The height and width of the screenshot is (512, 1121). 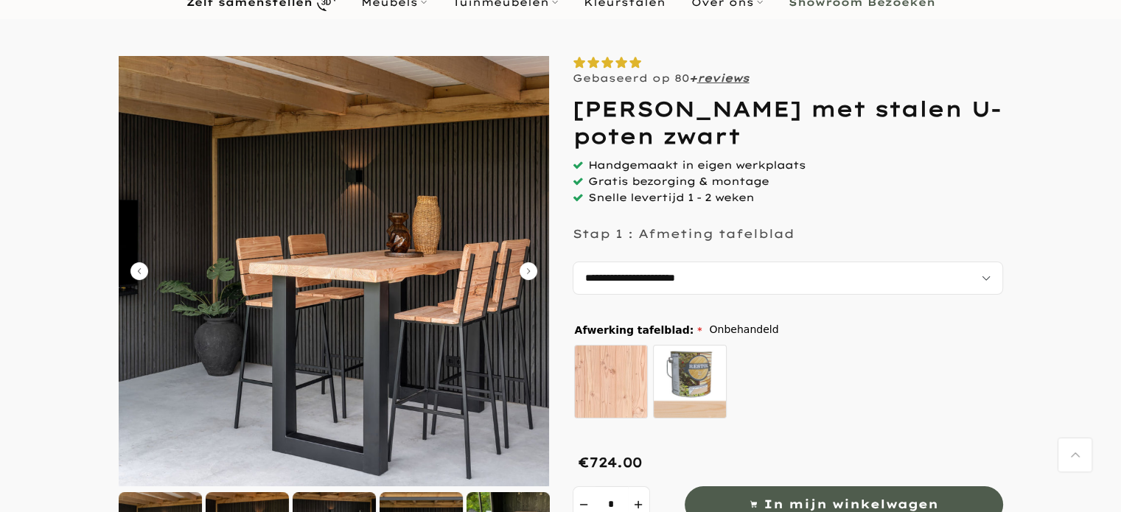 What do you see at coordinates (723, 78) in the screenshot?
I see `u: reviews` at bounding box center [723, 78].